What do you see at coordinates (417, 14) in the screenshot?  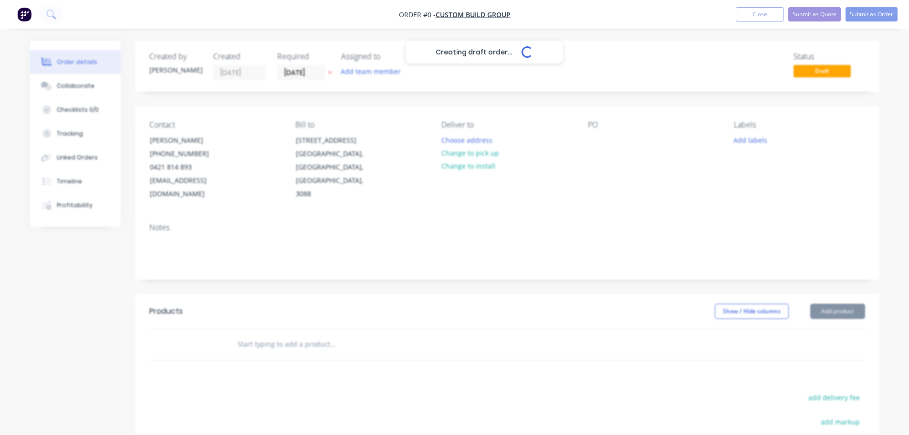 I see `span: Order #0 -` at bounding box center [417, 14].